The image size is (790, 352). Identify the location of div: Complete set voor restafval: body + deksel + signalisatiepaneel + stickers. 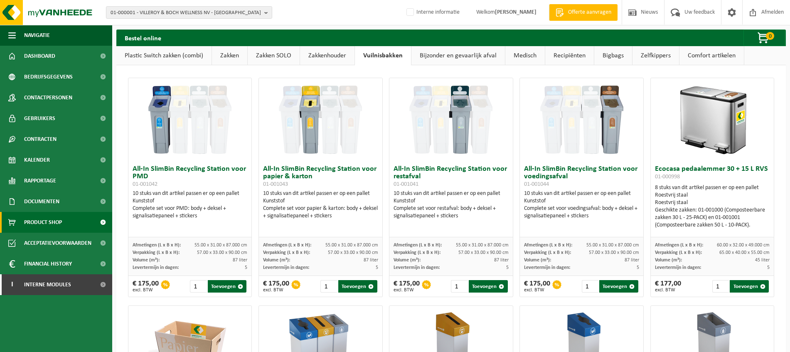
(451, 212).